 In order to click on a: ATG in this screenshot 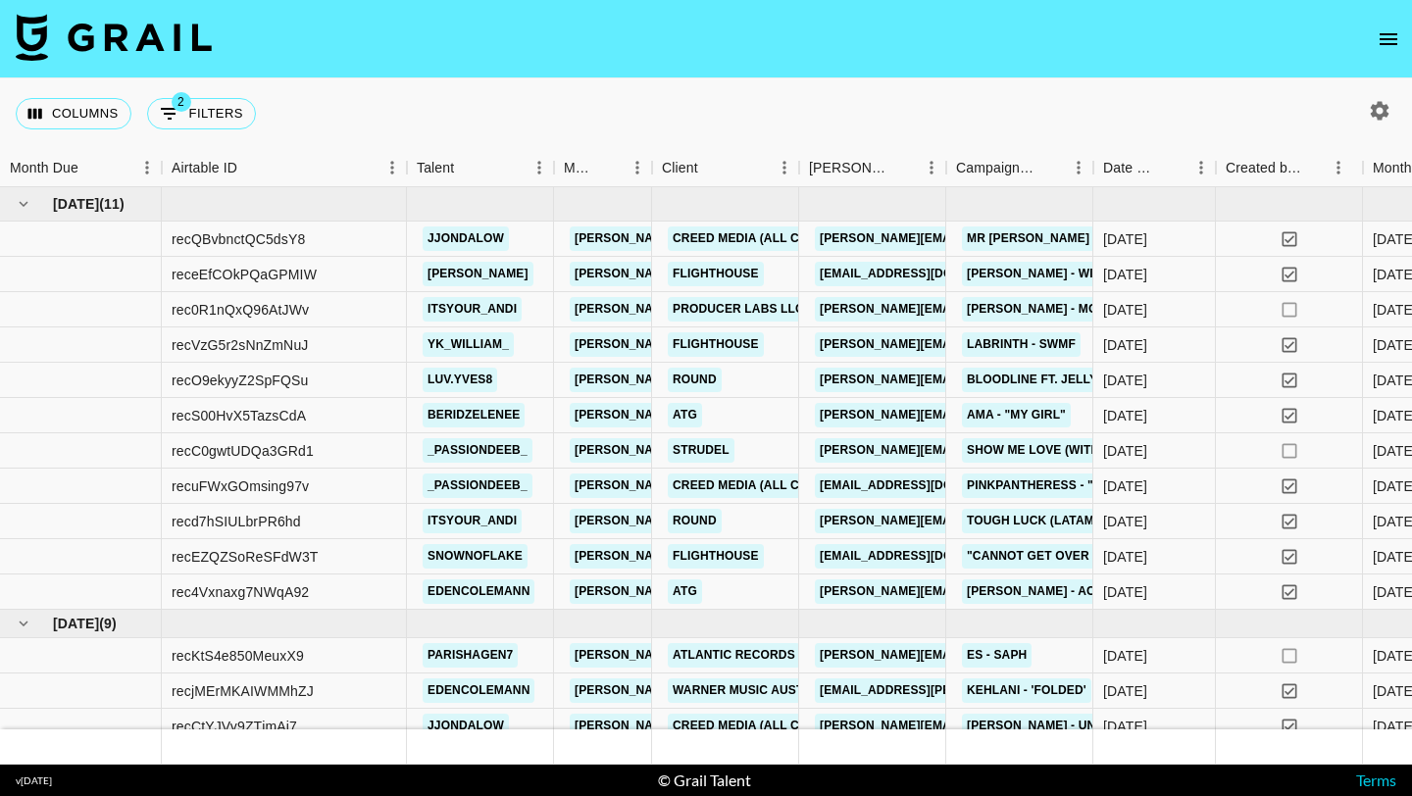, I will do `click(684, 415)`.